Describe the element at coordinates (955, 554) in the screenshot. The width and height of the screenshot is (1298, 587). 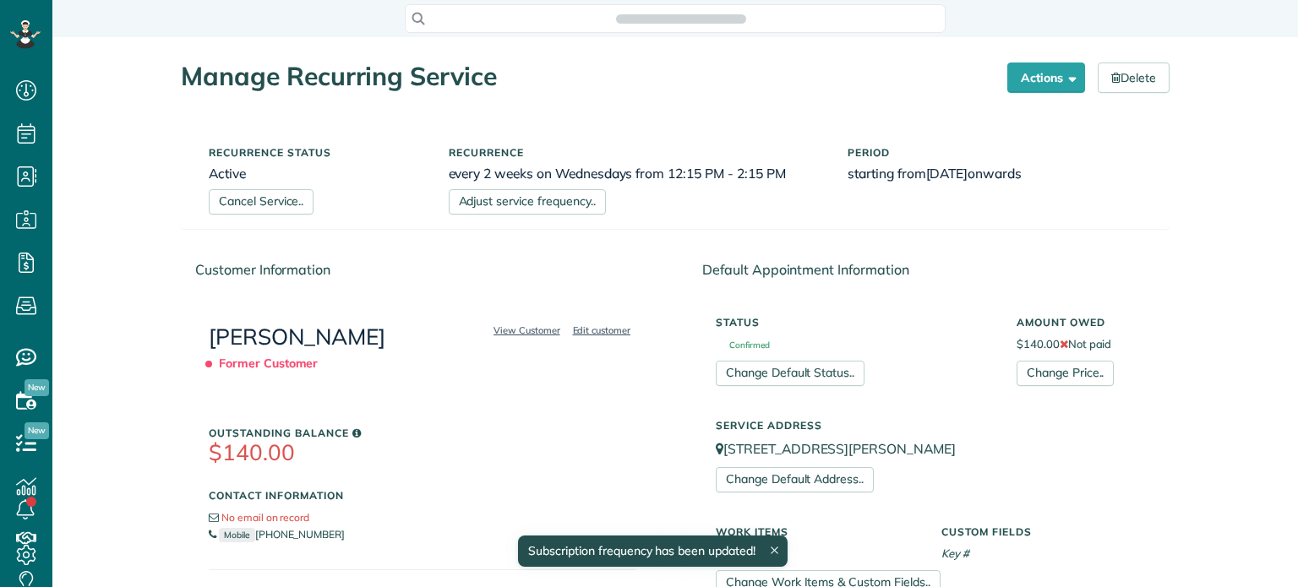
I see `em: Key #` at that location.